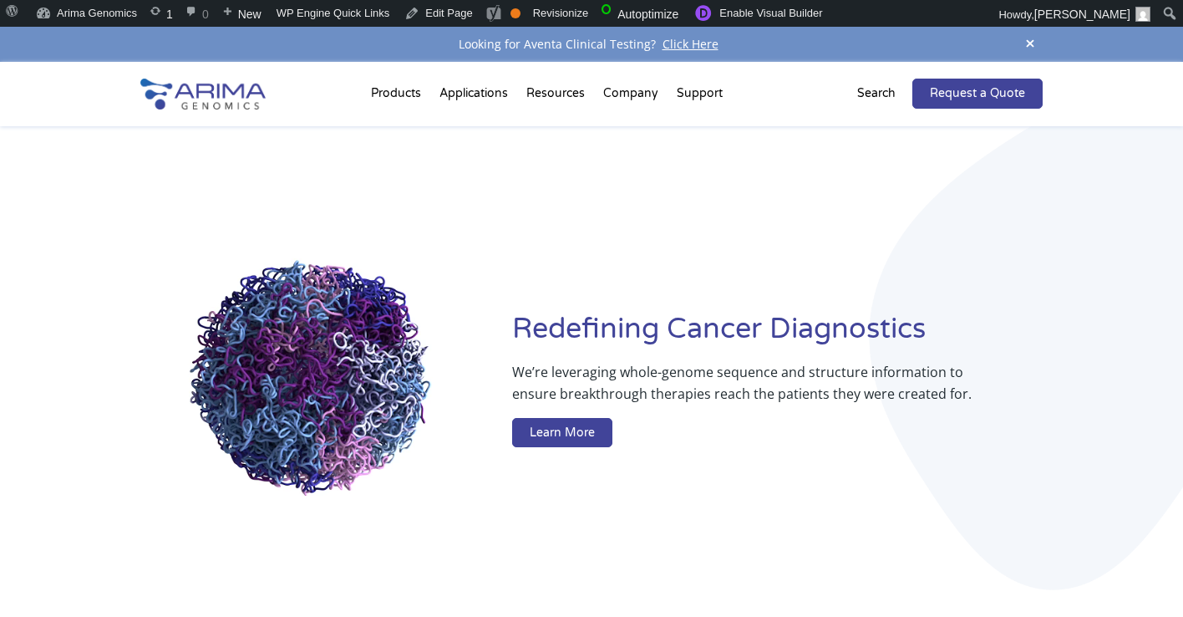 This screenshot has width=1183, height=617. Describe the element at coordinates (690, 43) in the screenshot. I see `a: Click Here` at that location.